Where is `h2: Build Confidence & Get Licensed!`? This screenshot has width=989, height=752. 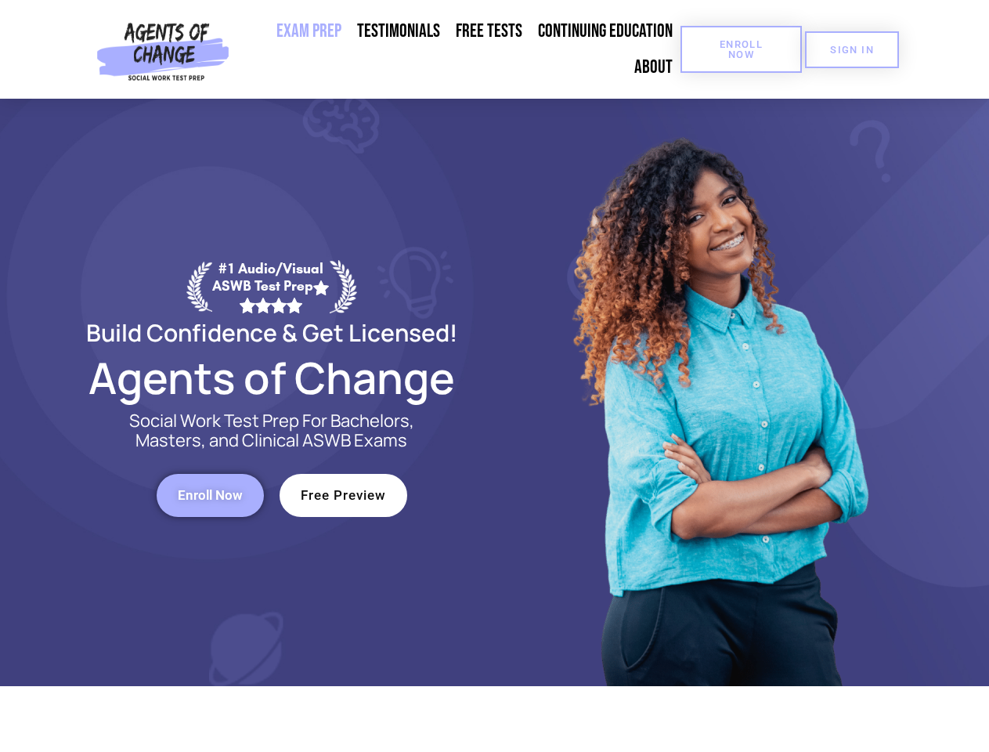 h2: Build Confidence & Get Licensed! is located at coordinates (272, 332).